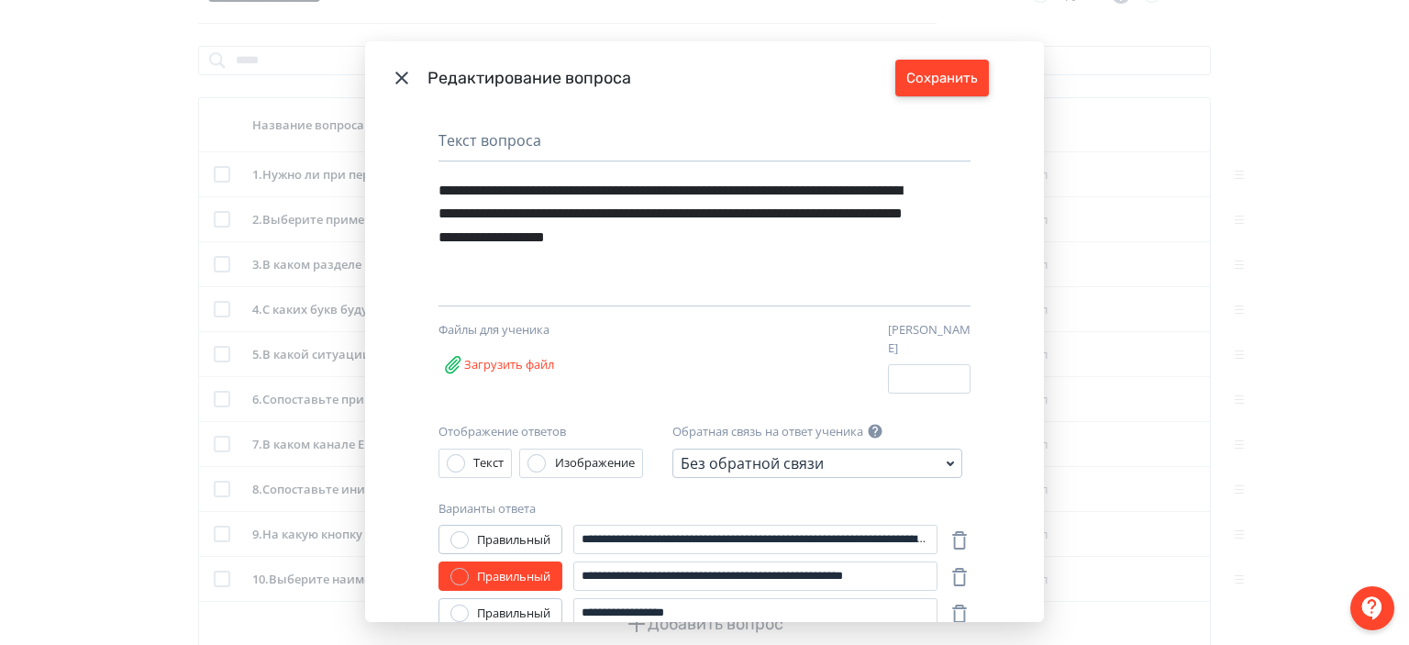 The width and height of the screenshot is (1409, 645). Describe the element at coordinates (942, 78) in the screenshot. I see `button: Сохранить` at that location.